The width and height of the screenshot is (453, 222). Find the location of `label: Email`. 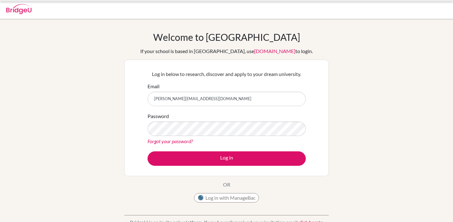

label: Email is located at coordinates (154, 87).